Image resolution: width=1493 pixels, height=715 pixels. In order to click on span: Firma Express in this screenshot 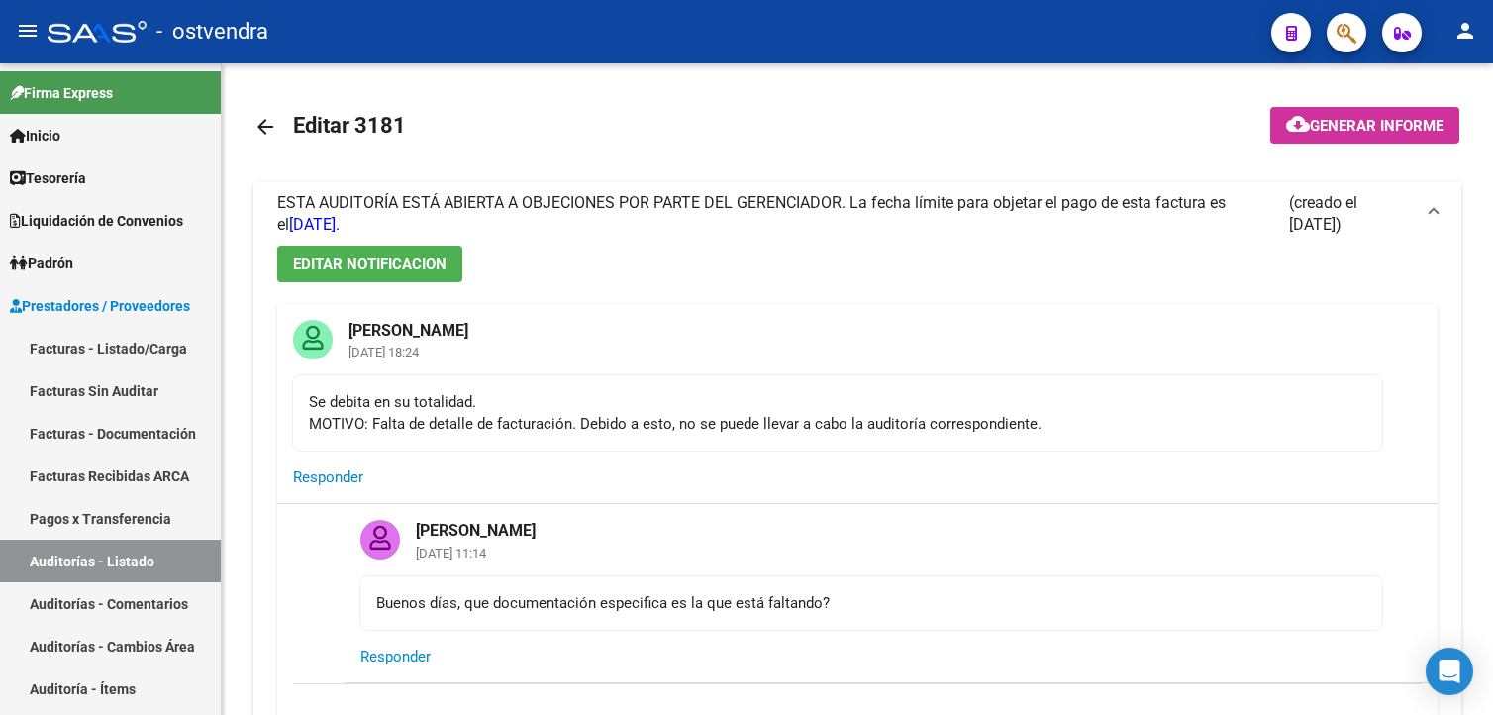, I will do `click(61, 93)`.